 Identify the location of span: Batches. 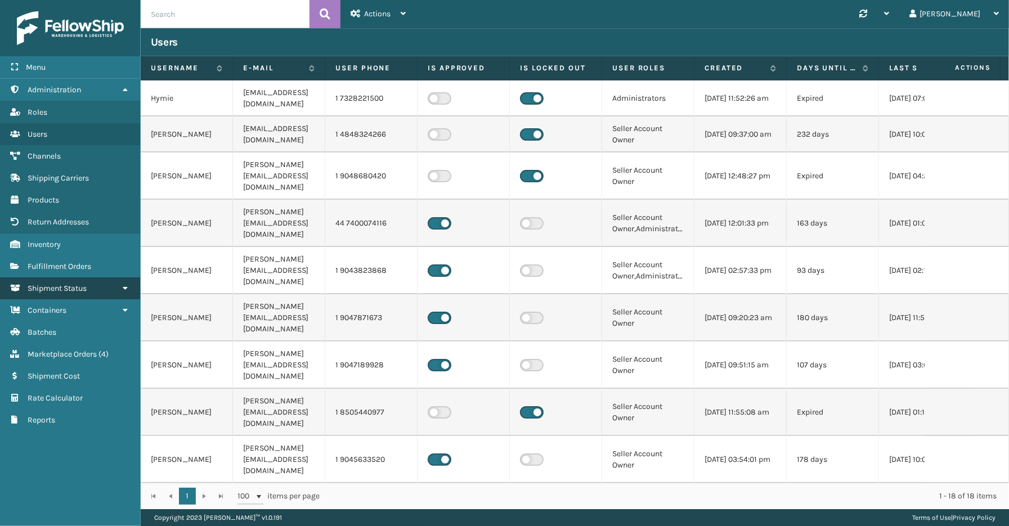
(42, 332).